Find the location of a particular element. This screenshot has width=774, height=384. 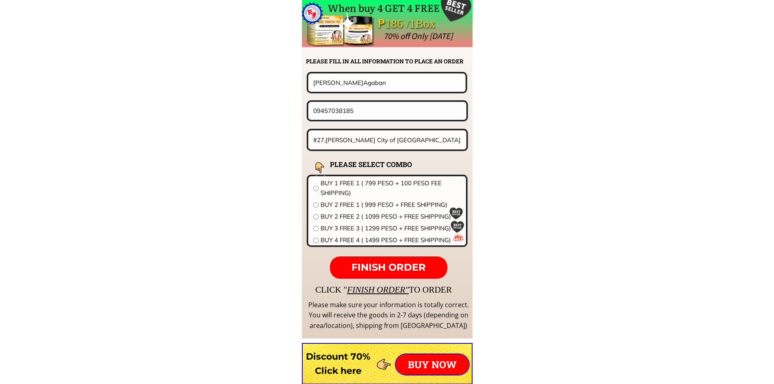

span: BUY 4 FREE 4 ( 1499 PESO + FREE SHIPPING) is located at coordinates (391, 240).